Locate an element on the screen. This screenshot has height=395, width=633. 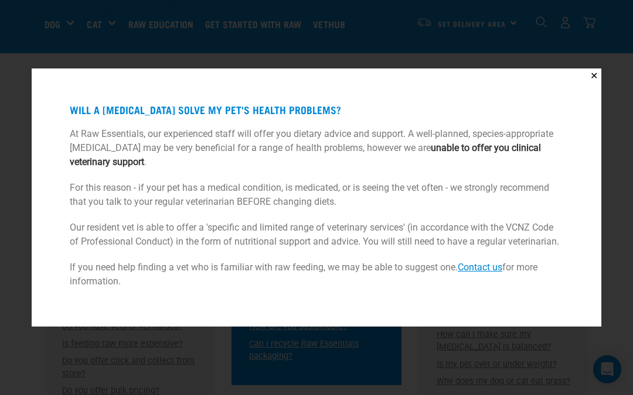
p: For this reason - if your pet has a medical condition, is medicated, or is seeing the vet often -... is located at coordinates (316, 195).